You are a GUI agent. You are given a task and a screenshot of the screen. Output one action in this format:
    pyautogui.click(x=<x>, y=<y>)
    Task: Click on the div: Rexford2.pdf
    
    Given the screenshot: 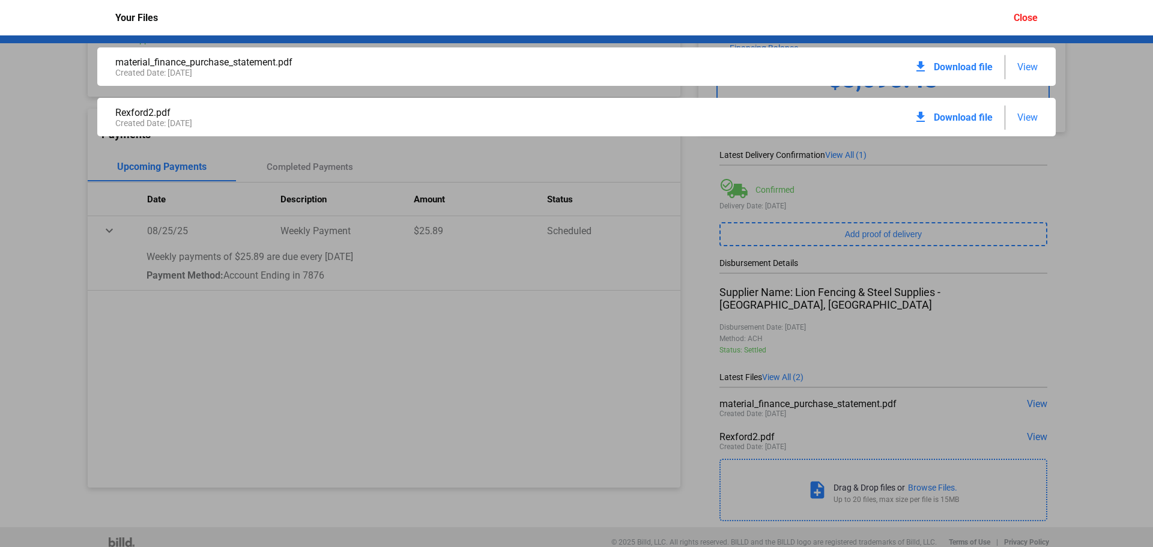 What is the action you would take?
    pyautogui.click(x=346, y=112)
    